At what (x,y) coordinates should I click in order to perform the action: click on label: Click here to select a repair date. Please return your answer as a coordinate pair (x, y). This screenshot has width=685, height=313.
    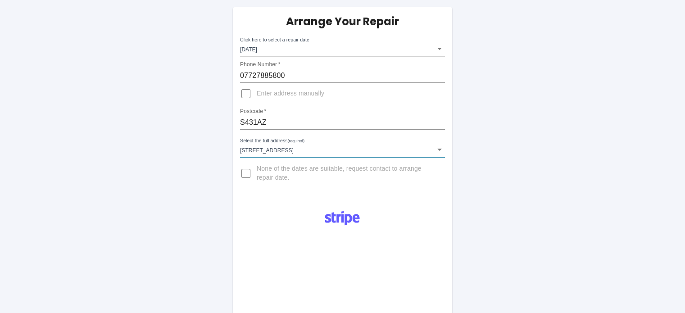
    Looking at the image, I should click on (275, 40).